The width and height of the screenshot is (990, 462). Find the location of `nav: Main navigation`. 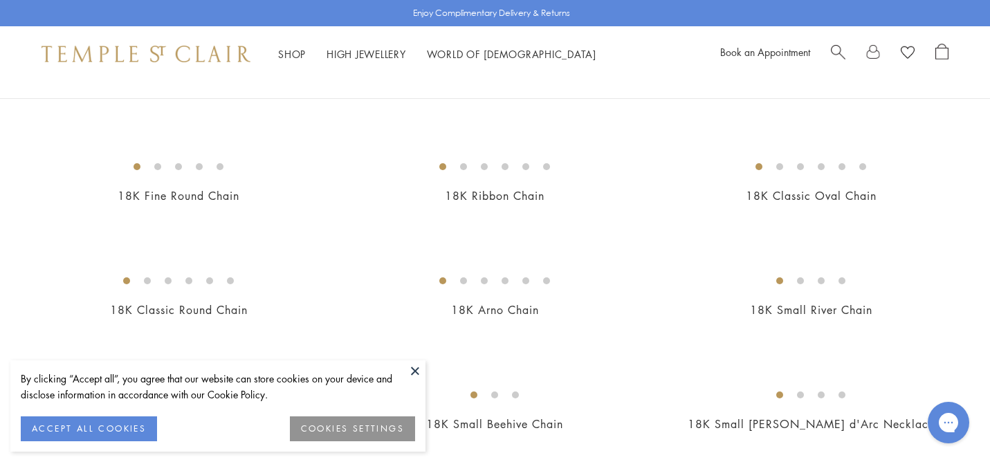

nav: Main navigation is located at coordinates (437, 54).